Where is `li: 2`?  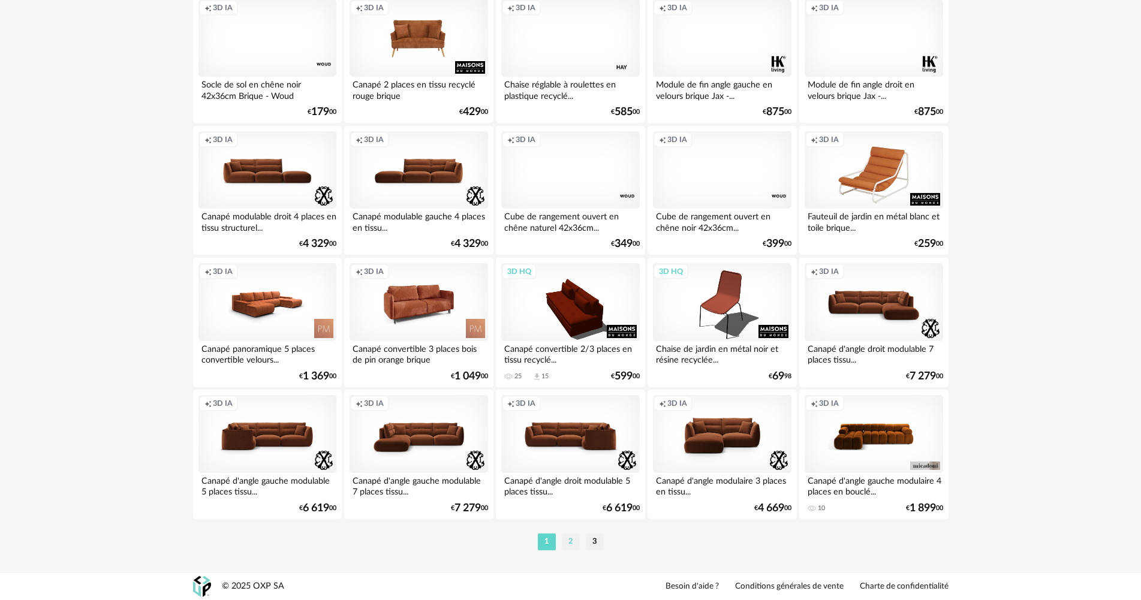
li: 2 is located at coordinates (571, 542).